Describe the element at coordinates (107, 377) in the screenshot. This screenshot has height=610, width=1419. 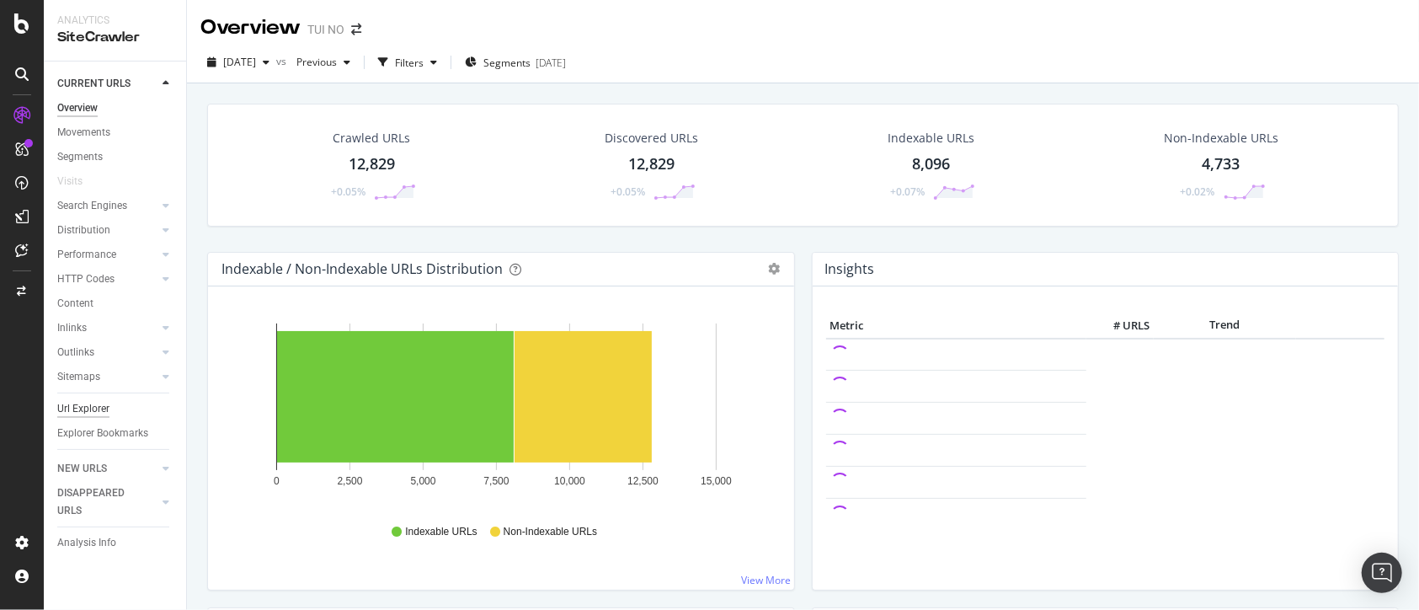
I see `a: Sitemaps` at that location.